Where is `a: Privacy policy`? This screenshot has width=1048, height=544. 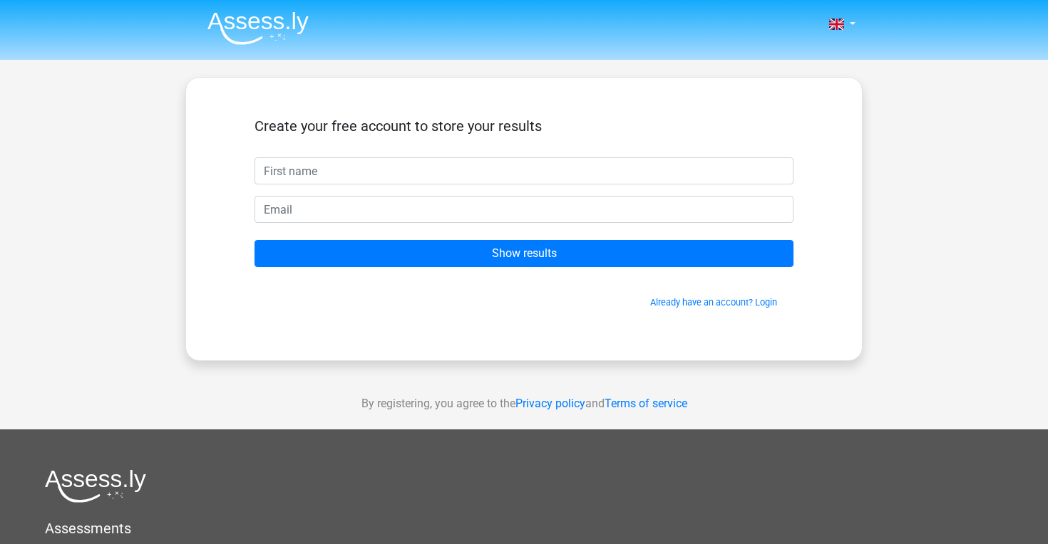
a: Privacy policy is located at coordinates (550, 403).